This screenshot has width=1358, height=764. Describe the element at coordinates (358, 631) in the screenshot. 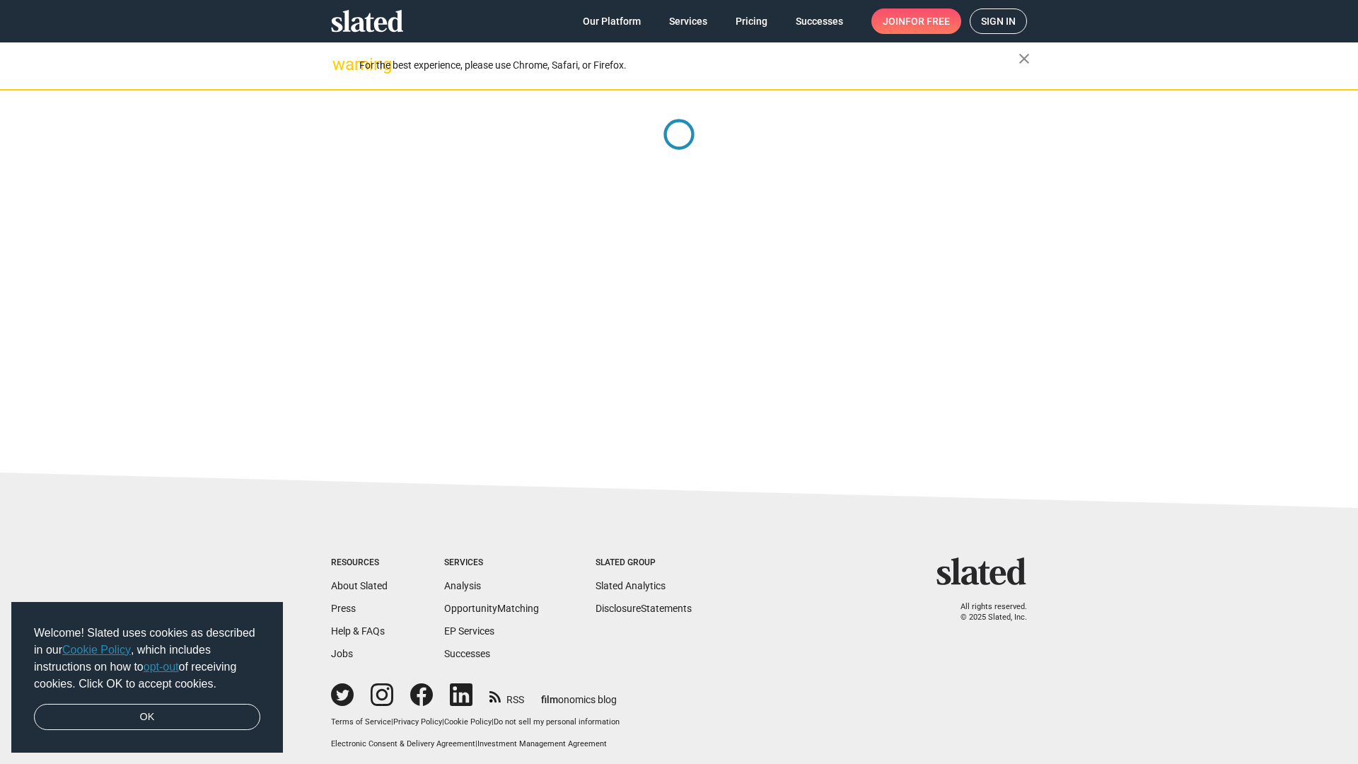

I see `a: Help & FAQs` at that location.